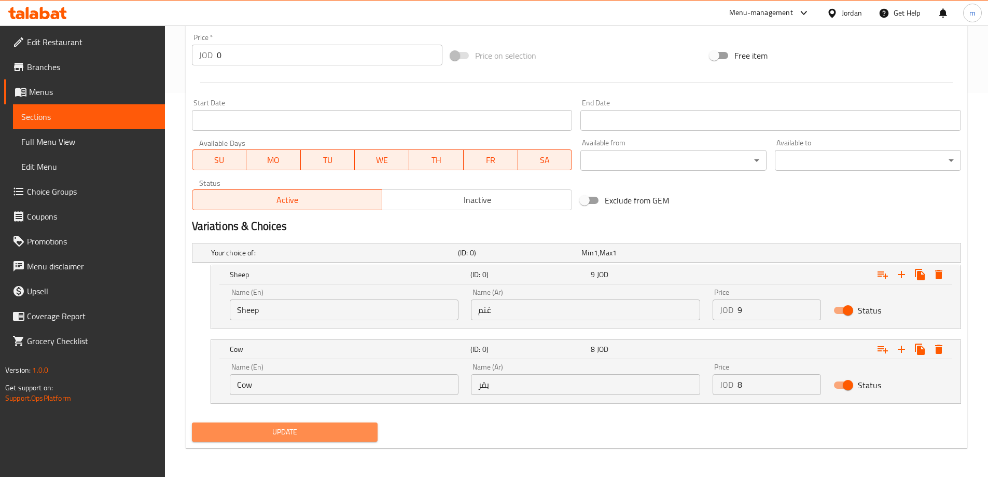 Image resolution: width=988 pixels, height=477 pixels. What do you see at coordinates (587, 253) in the screenshot?
I see `span: Min` at bounding box center [587, 253].